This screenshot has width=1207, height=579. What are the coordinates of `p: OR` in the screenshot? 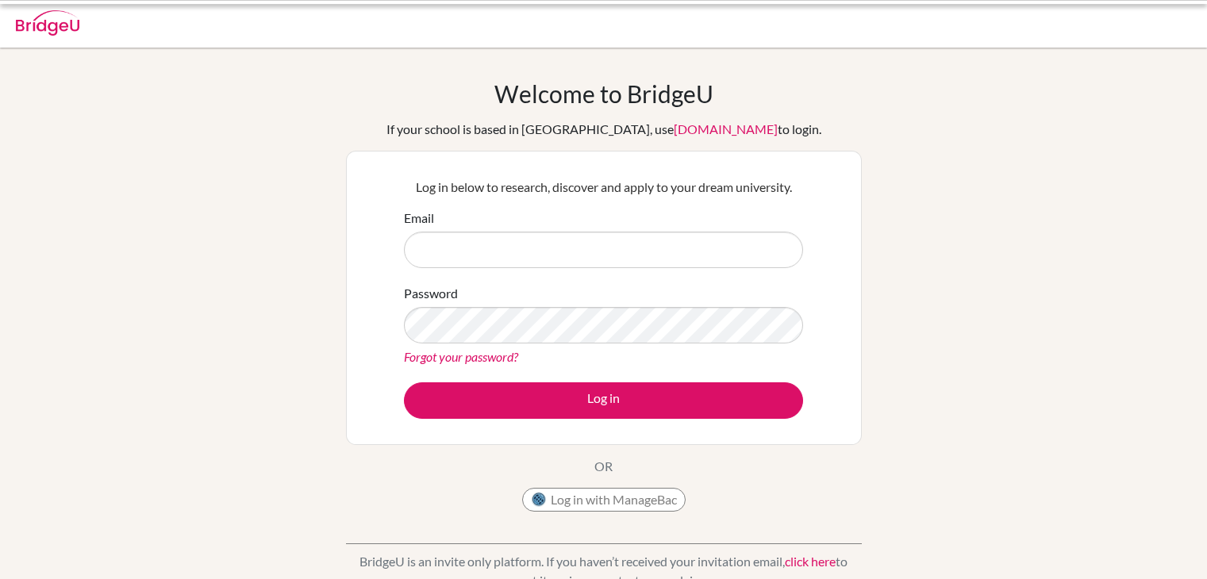 It's located at (603, 467).